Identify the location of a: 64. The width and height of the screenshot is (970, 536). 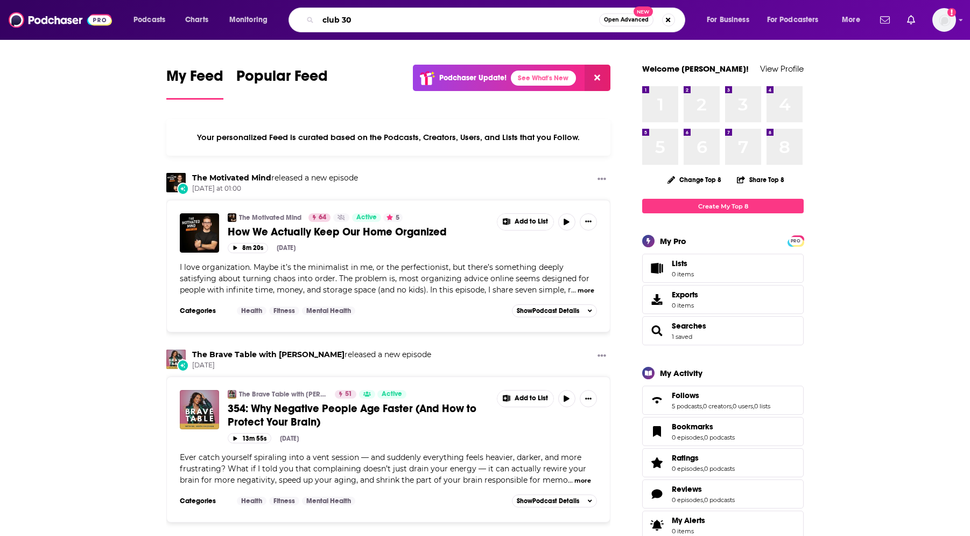
(319, 218).